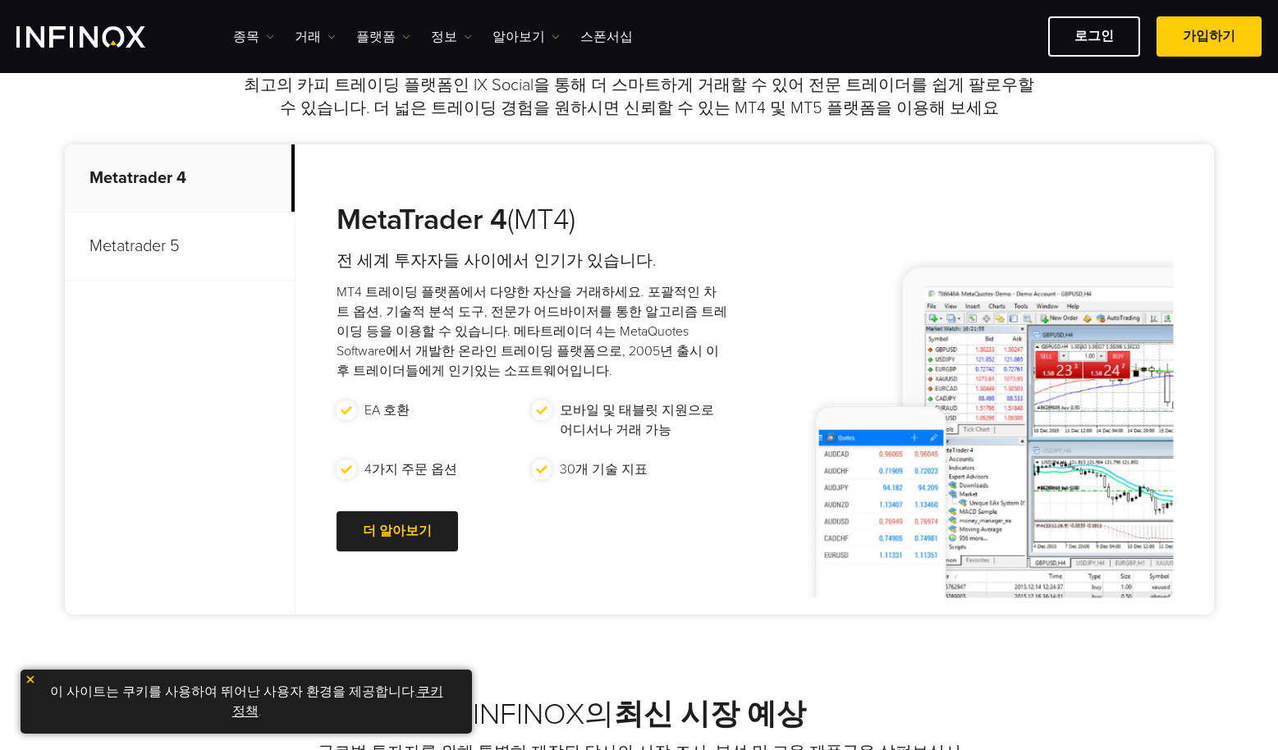 The image size is (1278, 750). I want to click on p: Metatrader 5, so click(180, 246).